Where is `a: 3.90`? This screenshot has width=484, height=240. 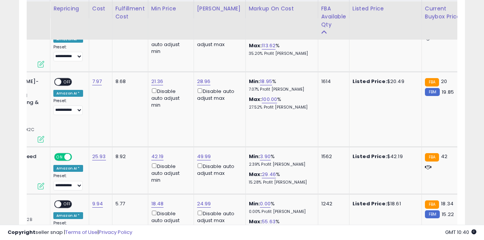 a: 3.90 is located at coordinates (265, 157).